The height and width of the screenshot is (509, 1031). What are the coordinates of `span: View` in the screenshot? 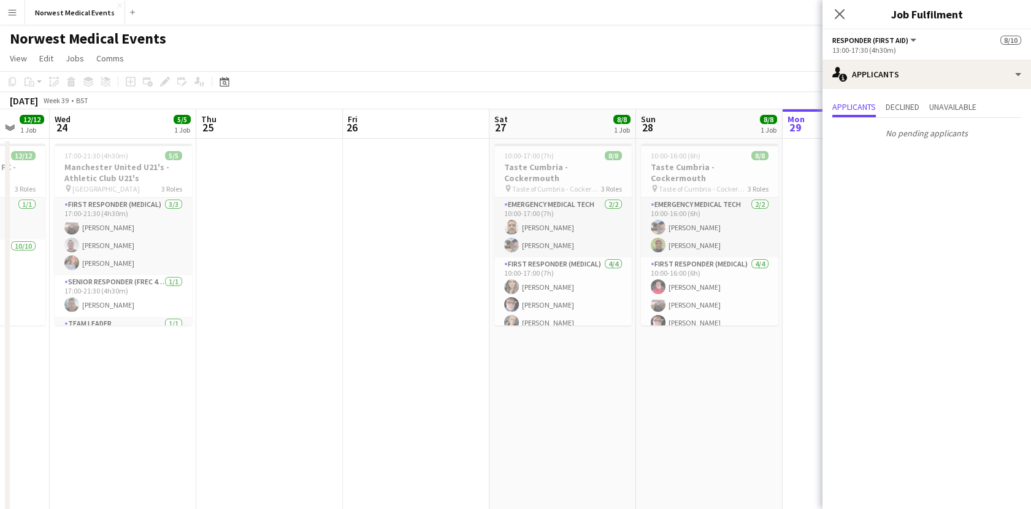 It's located at (18, 58).